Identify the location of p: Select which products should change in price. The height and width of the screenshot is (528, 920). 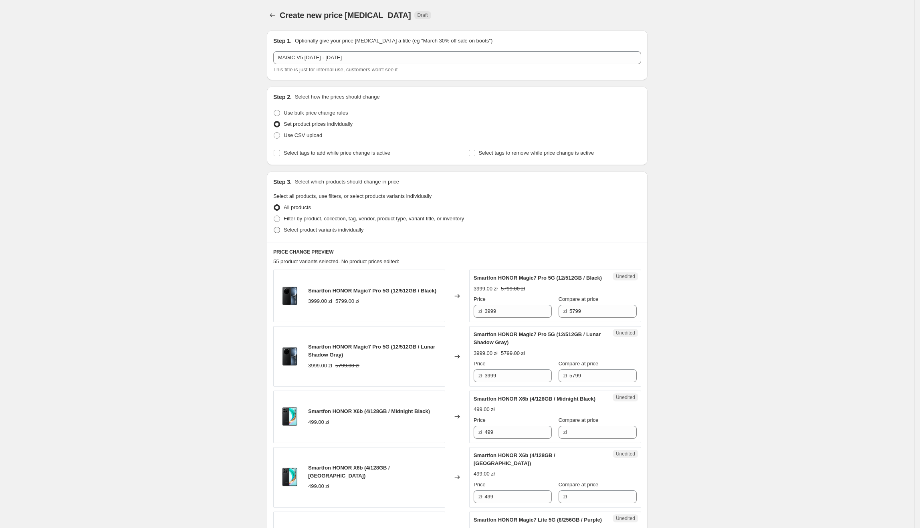
(347, 182).